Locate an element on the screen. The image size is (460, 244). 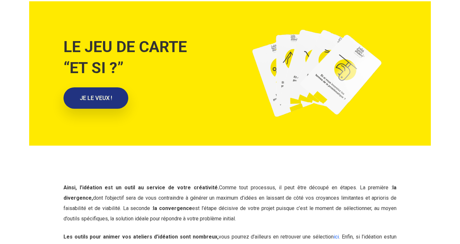
span: ici is located at coordinates (336, 237).